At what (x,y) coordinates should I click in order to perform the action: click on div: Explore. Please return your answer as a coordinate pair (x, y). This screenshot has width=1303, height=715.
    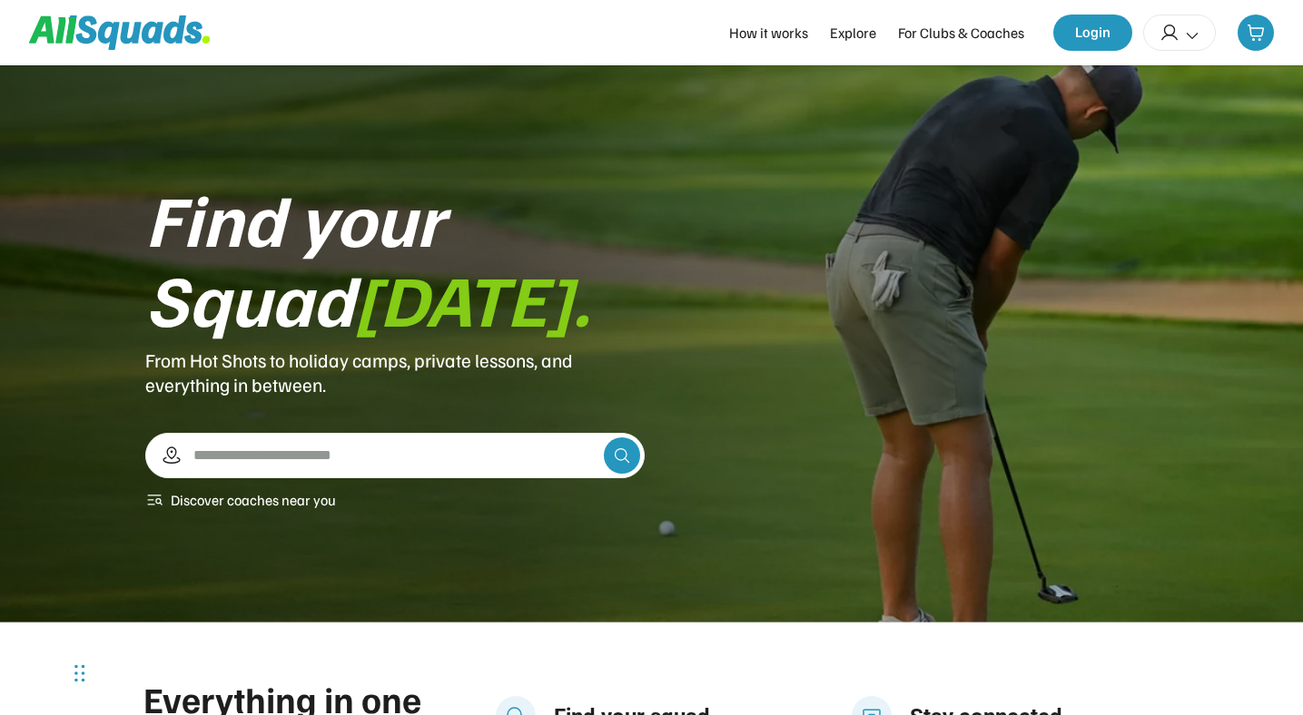
    Looking at the image, I should click on (853, 33).